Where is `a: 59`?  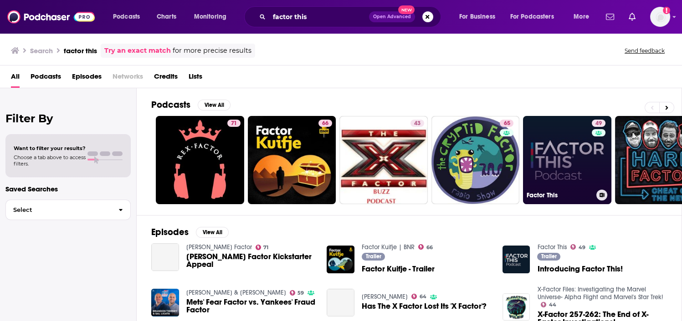
a: 59 is located at coordinates (297, 293).